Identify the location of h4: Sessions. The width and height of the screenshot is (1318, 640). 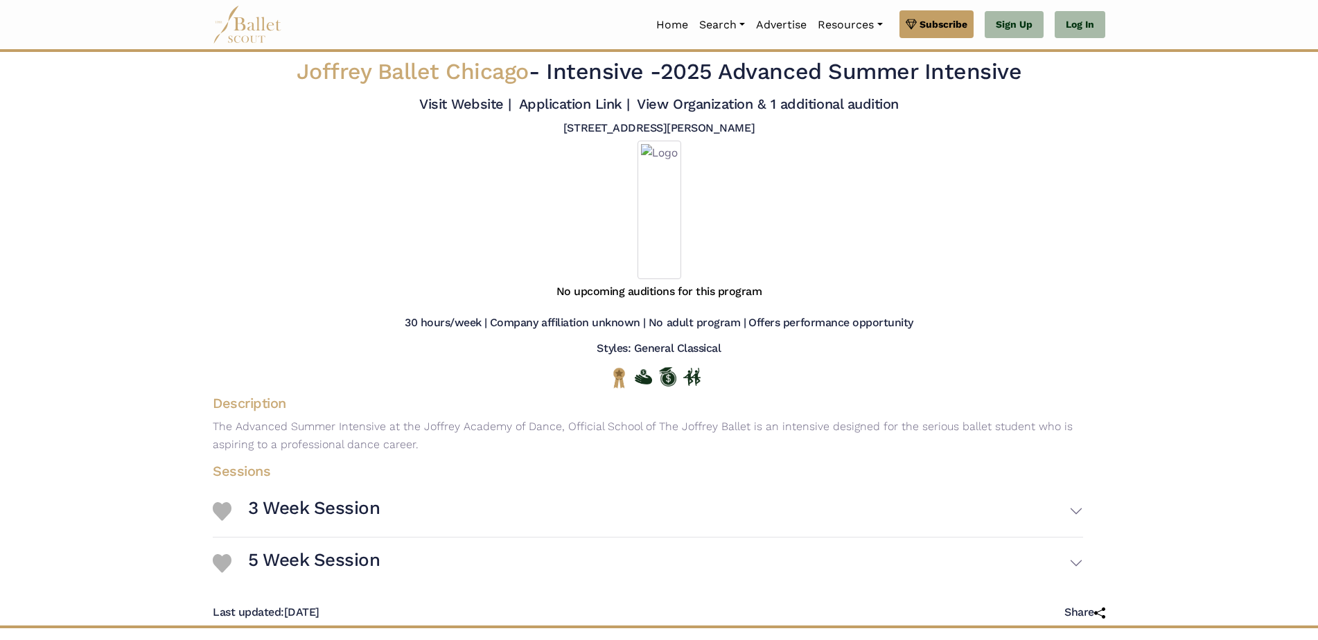
(648, 471).